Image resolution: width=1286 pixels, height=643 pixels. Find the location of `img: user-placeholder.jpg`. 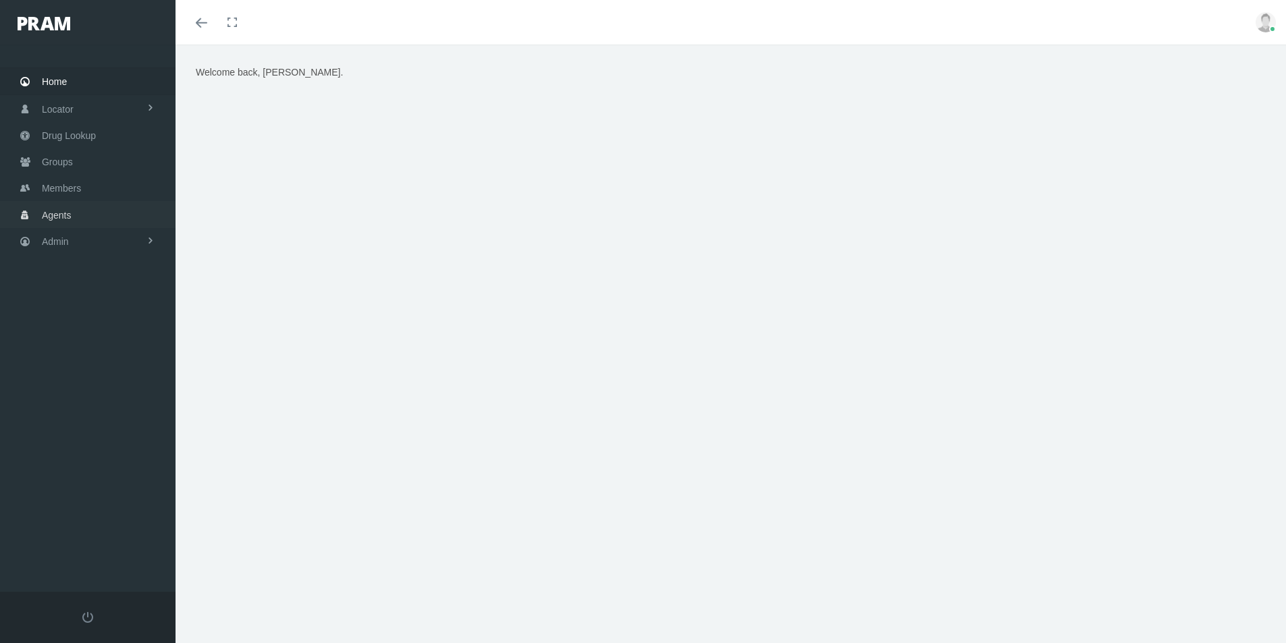

img: user-placeholder.jpg is located at coordinates (1266, 22).